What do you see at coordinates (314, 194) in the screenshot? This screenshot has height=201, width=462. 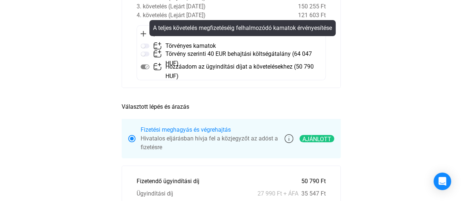 I see `font: 35 547 Ft` at bounding box center [314, 194].